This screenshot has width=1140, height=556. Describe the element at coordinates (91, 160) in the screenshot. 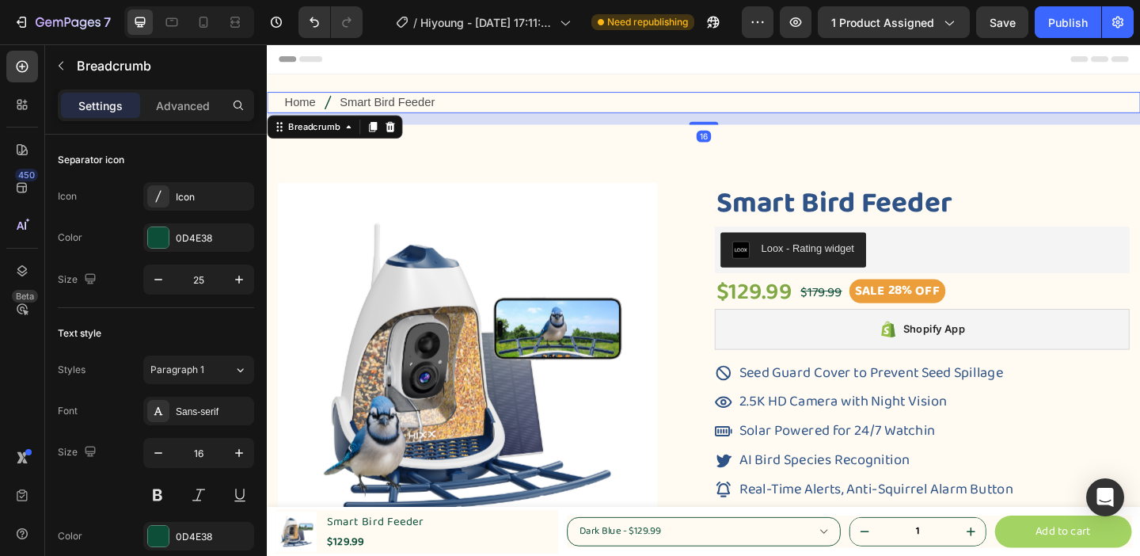

I see `div: Separator icon` at that location.